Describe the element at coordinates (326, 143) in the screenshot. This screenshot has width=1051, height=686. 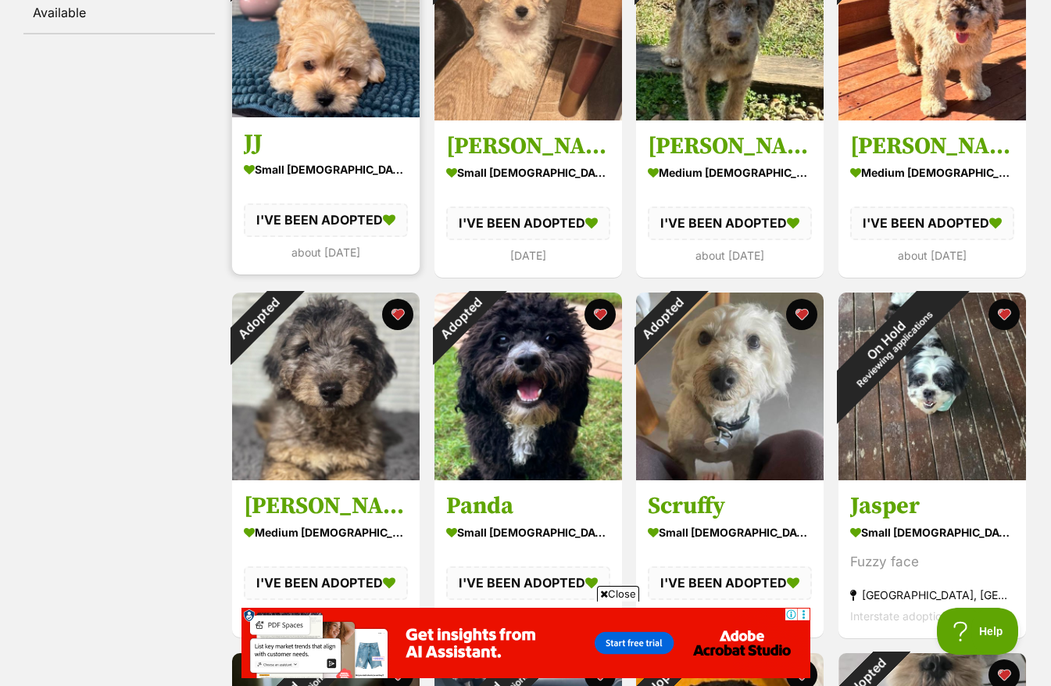
I see `h3: JJ` at that location.